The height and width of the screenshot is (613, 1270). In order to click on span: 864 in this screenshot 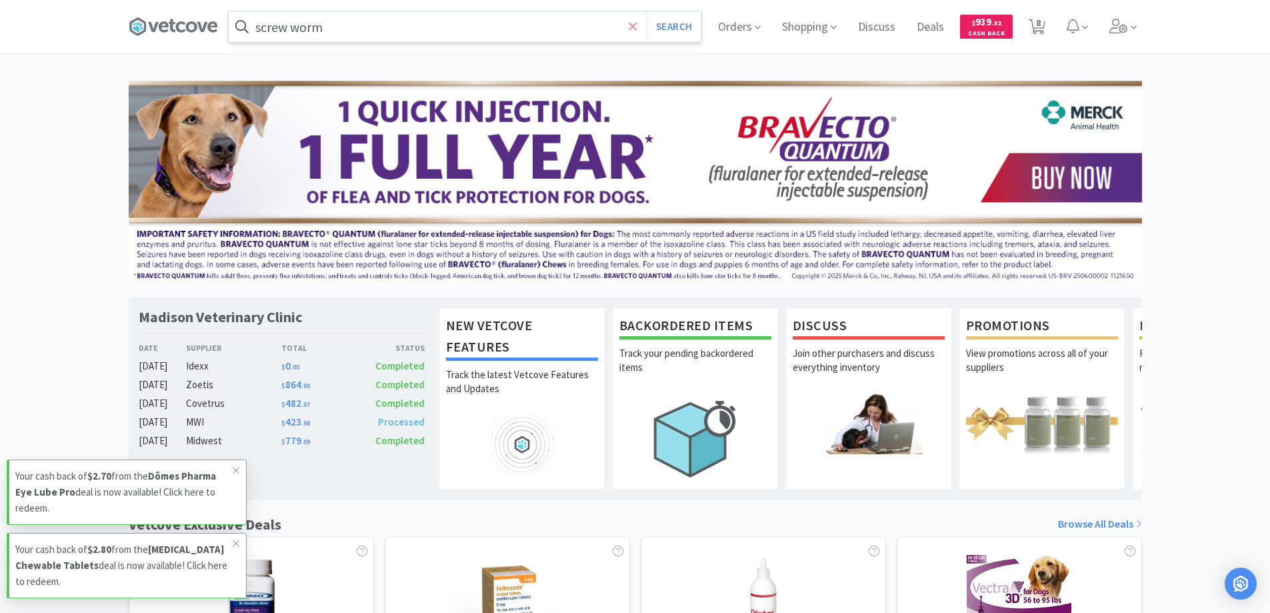, I will do `click(295, 384)`.